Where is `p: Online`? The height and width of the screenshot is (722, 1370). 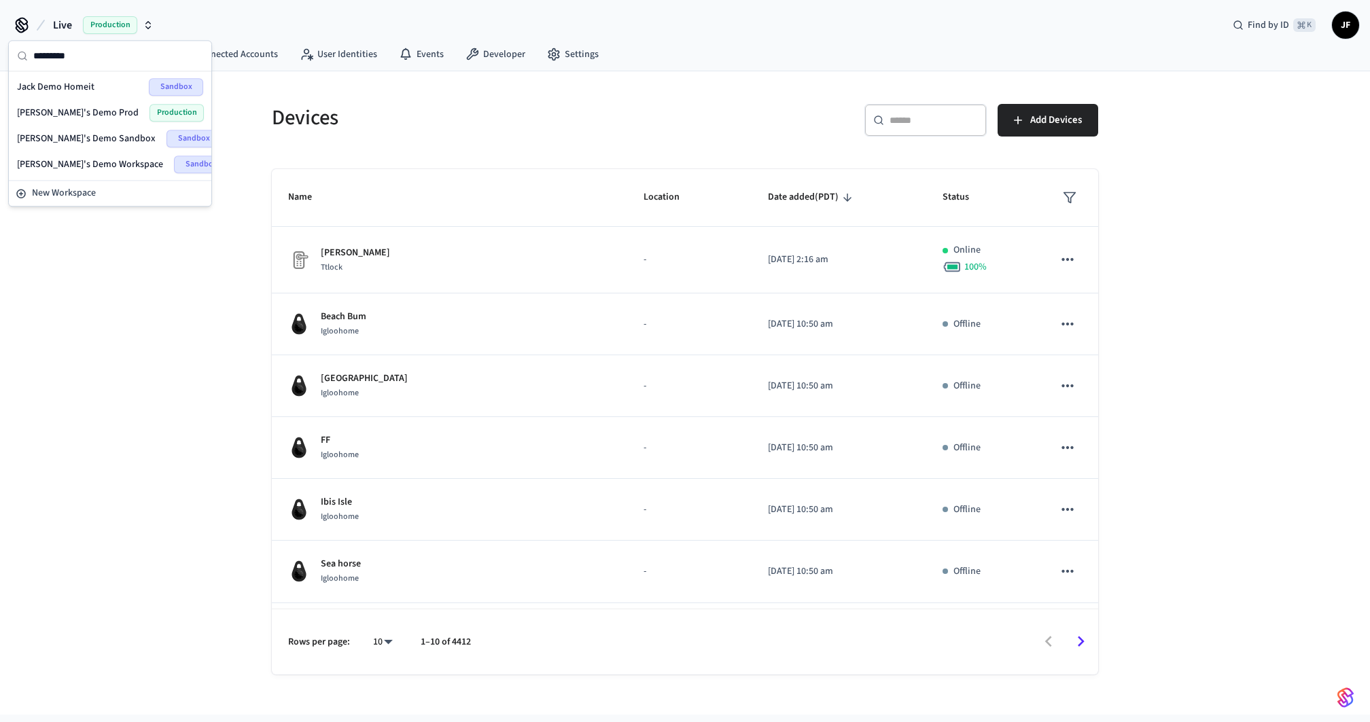
p: Online is located at coordinates (967, 250).